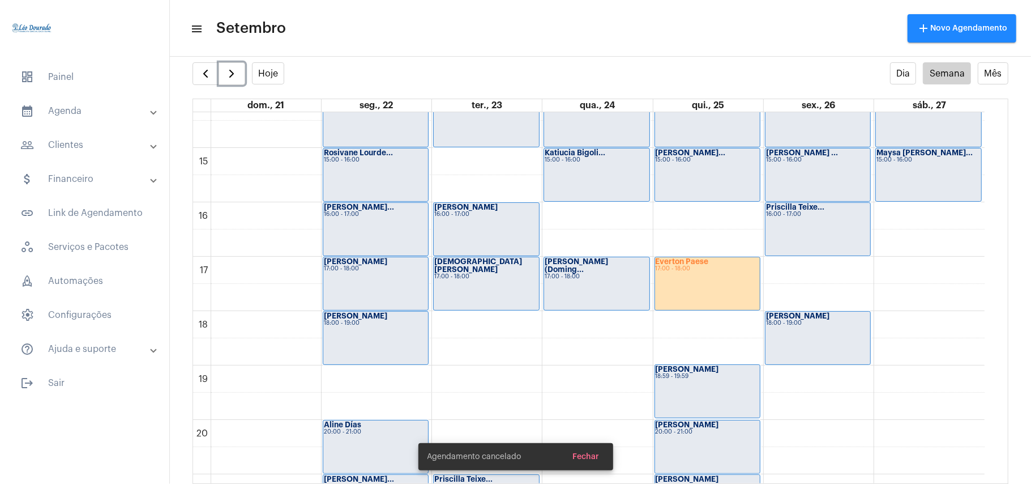  I want to click on span: Fechar, so click(586, 456).